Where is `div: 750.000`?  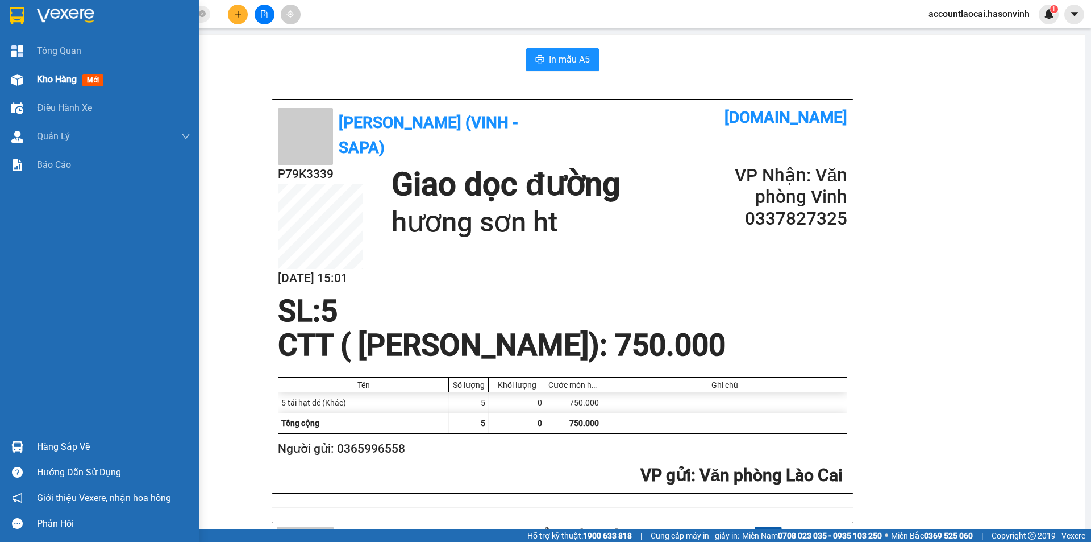 div: 750.000 is located at coordinates (574, 402).